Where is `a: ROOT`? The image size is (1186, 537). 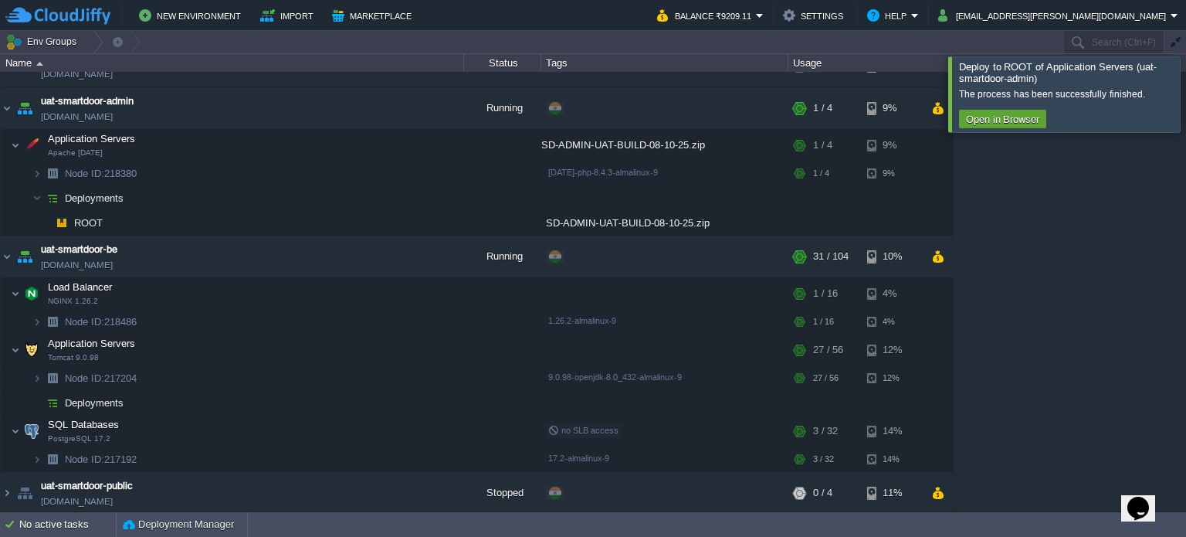
a: ROOT is located at coordinates (89, 222).